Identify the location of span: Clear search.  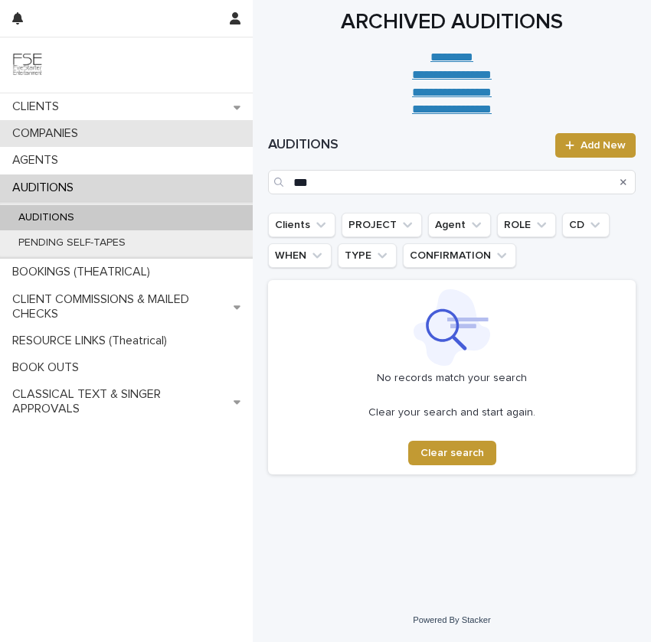
(452, 453).